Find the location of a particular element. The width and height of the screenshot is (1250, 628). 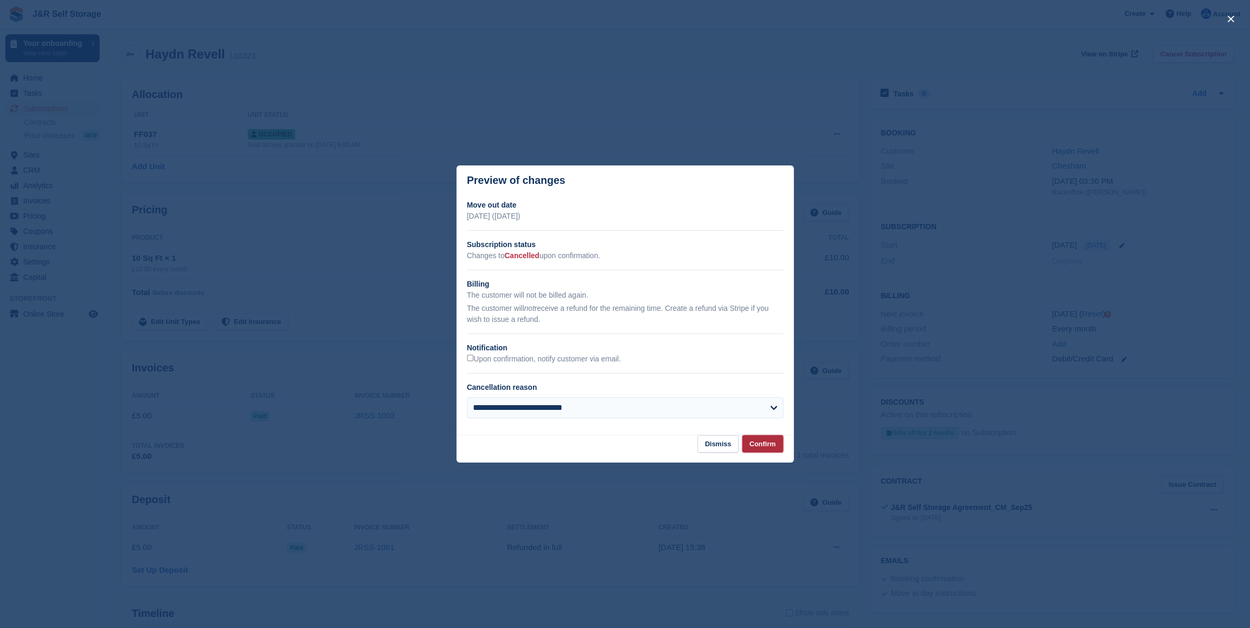

h2: Subscription status is located at coordinates (625, 245).